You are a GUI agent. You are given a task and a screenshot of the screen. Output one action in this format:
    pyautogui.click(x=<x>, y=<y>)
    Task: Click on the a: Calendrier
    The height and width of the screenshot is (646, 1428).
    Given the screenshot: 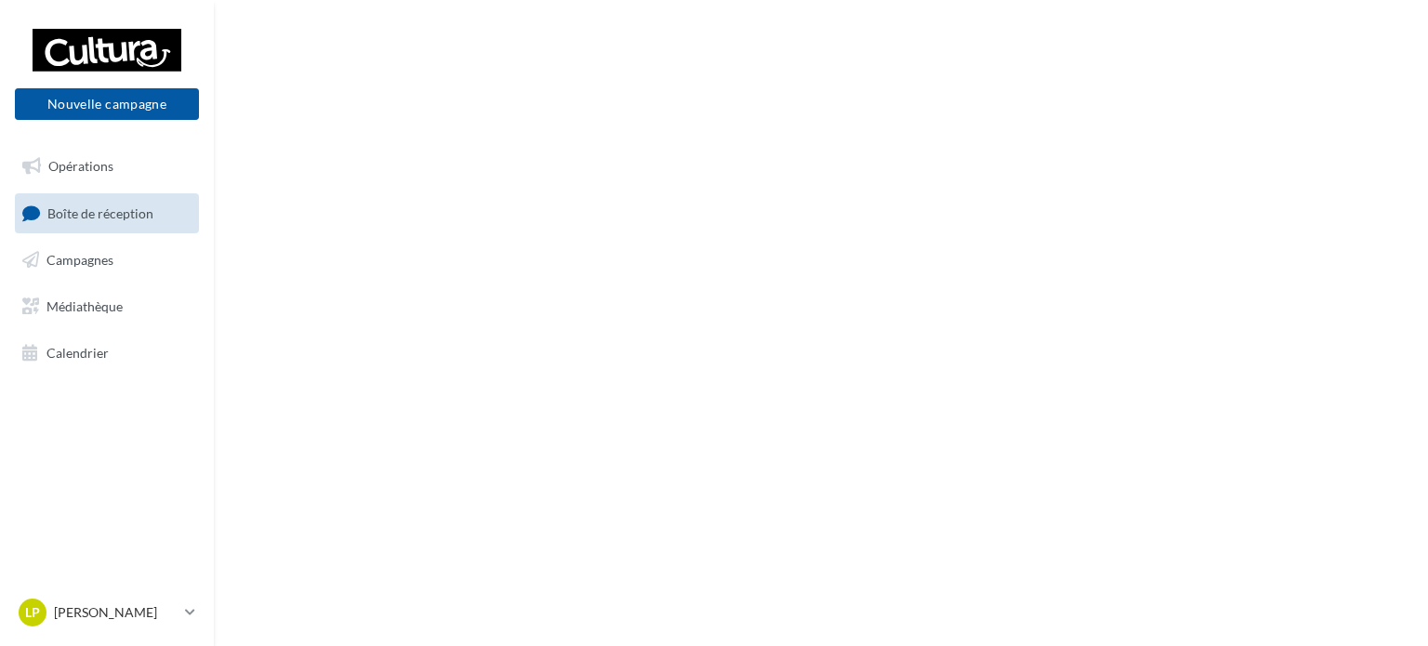 What is the action you would take?
    pyautogui.click(x=107, y=353)
    